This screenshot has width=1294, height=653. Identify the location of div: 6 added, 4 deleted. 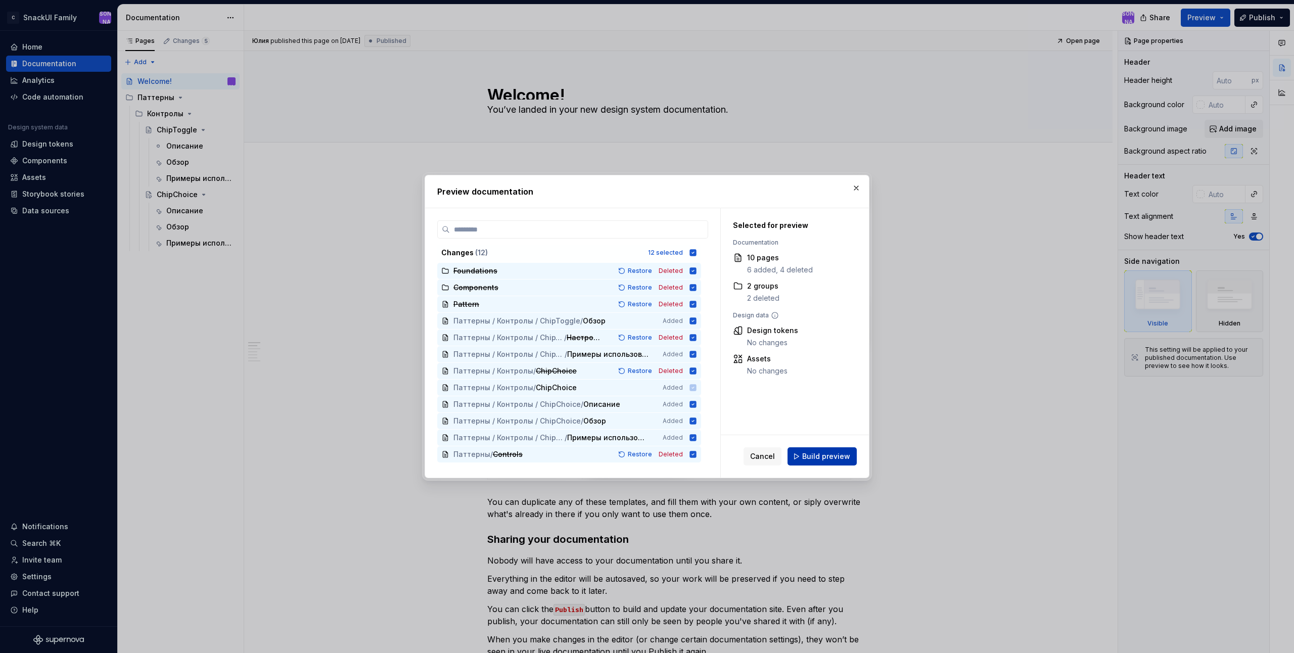
(780, 270).